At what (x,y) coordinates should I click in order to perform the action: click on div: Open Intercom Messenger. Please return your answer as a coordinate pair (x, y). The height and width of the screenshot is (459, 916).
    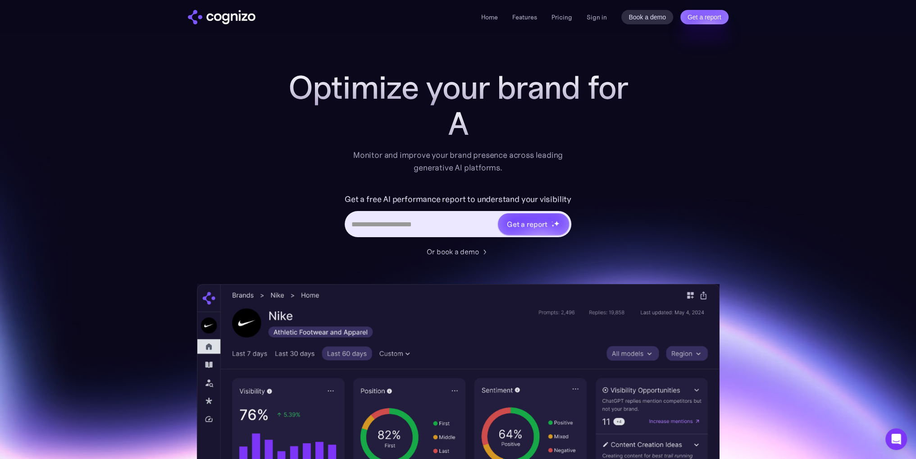
    Looking at the image, I should click on (897, 439).